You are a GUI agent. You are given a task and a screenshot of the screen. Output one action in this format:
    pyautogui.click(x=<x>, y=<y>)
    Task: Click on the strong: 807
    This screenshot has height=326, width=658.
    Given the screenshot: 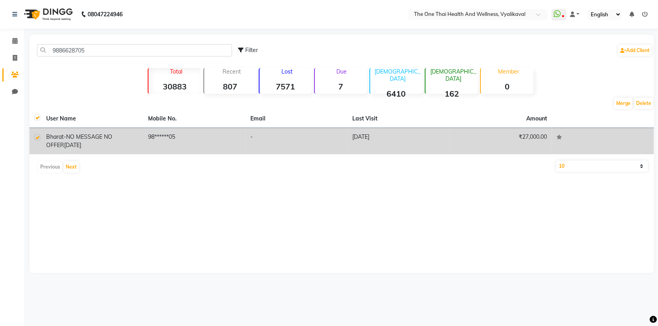 What is the action you would take?
    pyautogui.click(x=230, y=86)
    